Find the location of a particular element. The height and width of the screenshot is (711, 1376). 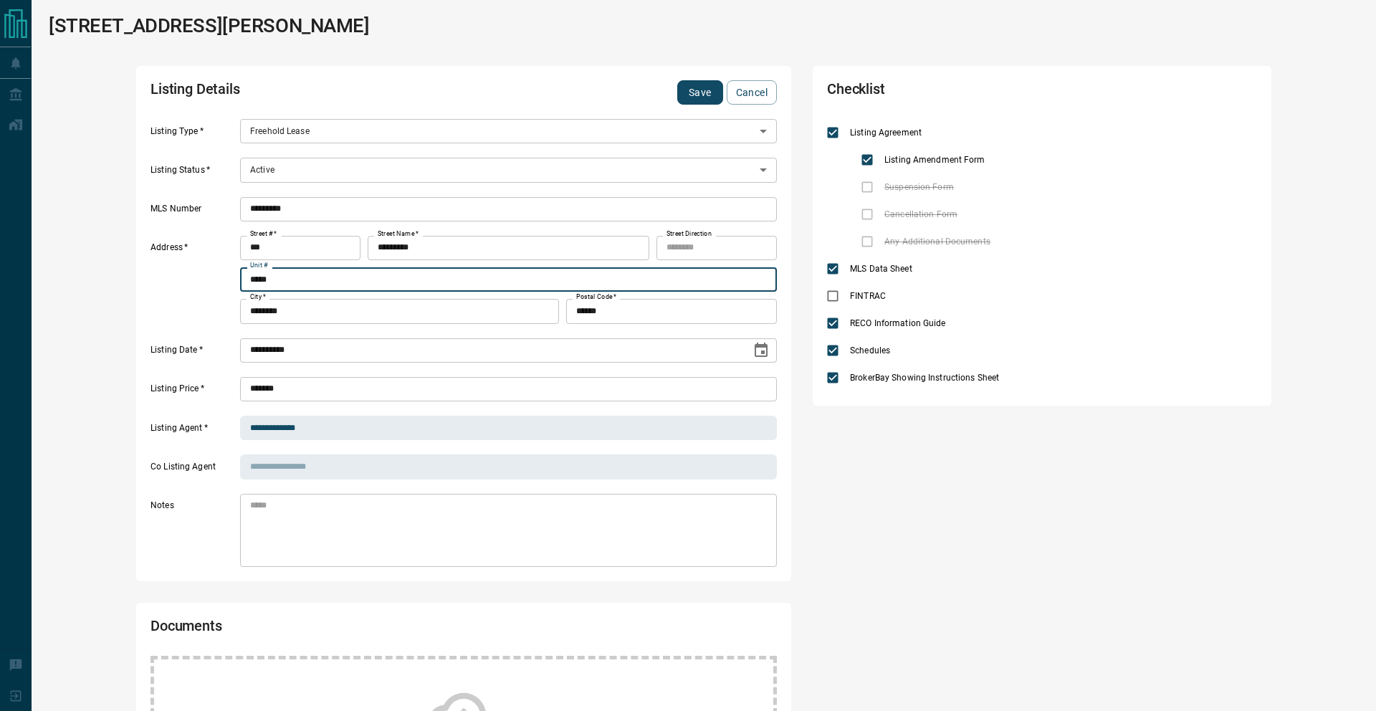

span: Cancellation Form is located at coordinates (921, 214).